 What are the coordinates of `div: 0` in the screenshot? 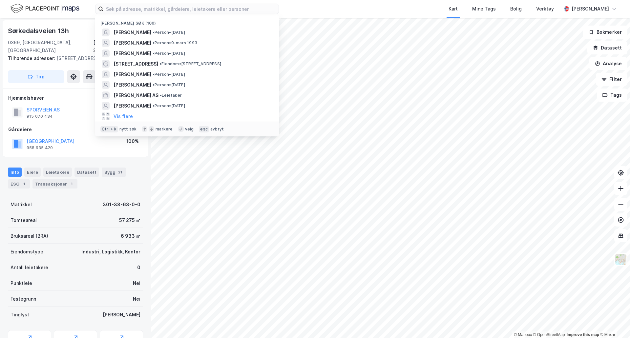 It's located at (139, 268).